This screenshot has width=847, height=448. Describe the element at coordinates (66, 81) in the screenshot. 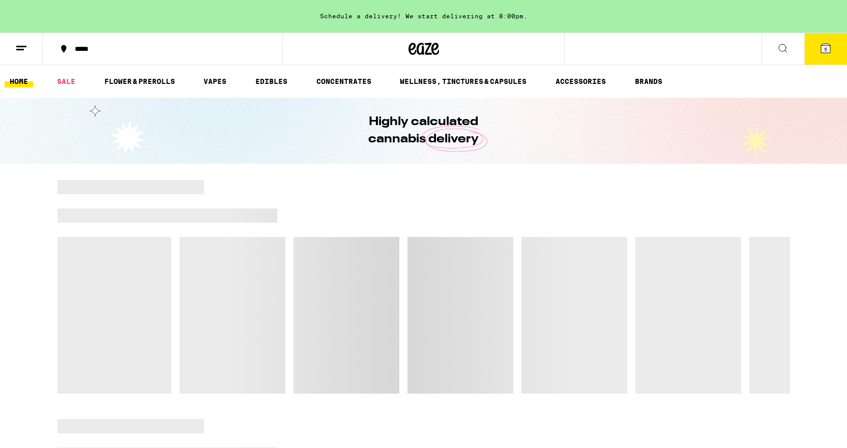

I see `a: SALE` at that location.